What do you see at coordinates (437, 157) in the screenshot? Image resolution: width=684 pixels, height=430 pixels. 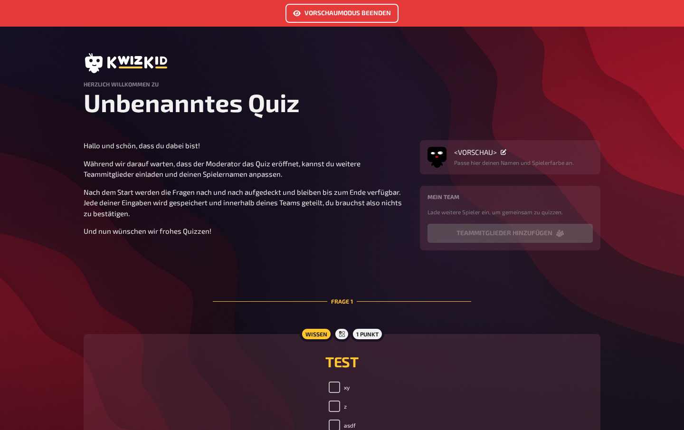 I see `button: Avatar` at bounding box center [437, 157].